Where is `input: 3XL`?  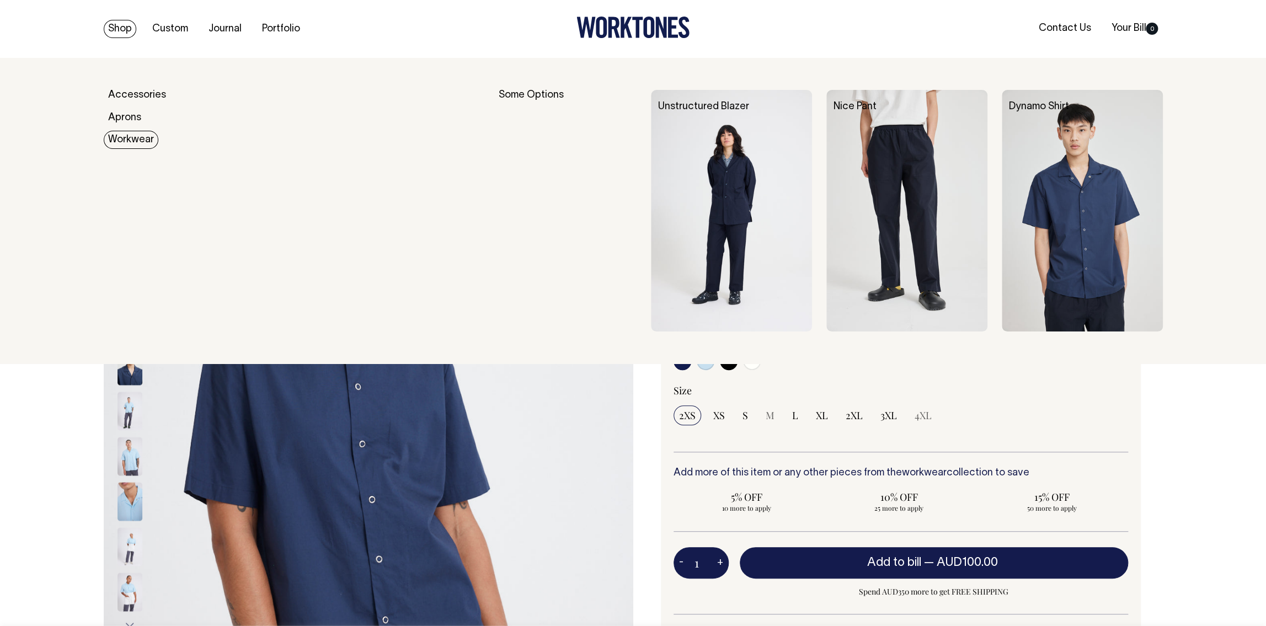 input: 3XL is located at coordinates (888, 415).